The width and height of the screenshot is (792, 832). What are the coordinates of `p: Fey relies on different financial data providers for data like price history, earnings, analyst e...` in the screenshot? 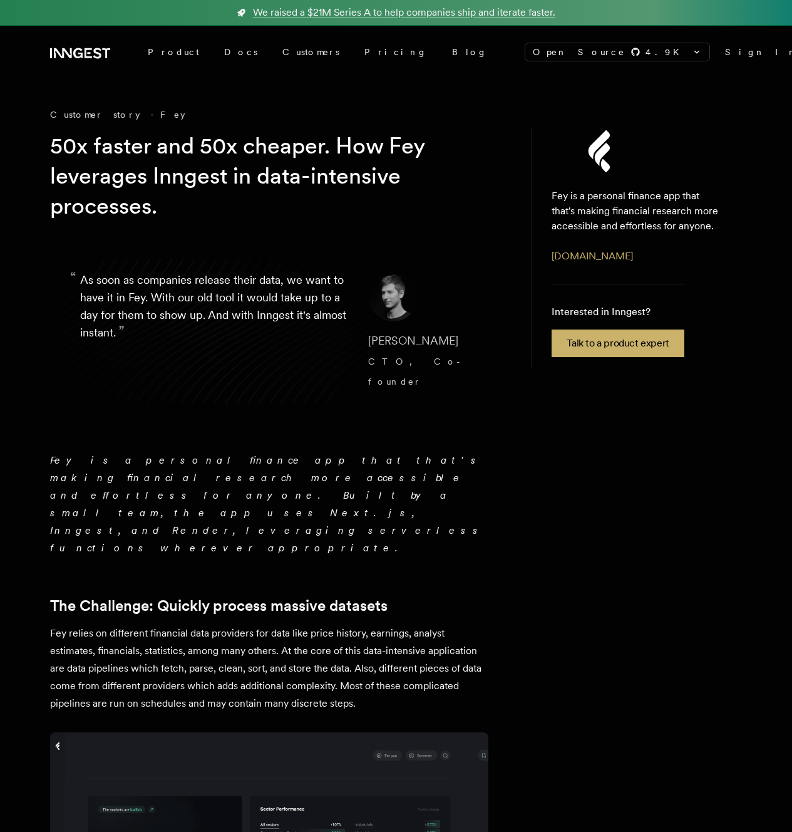 It's located at (269, 668).